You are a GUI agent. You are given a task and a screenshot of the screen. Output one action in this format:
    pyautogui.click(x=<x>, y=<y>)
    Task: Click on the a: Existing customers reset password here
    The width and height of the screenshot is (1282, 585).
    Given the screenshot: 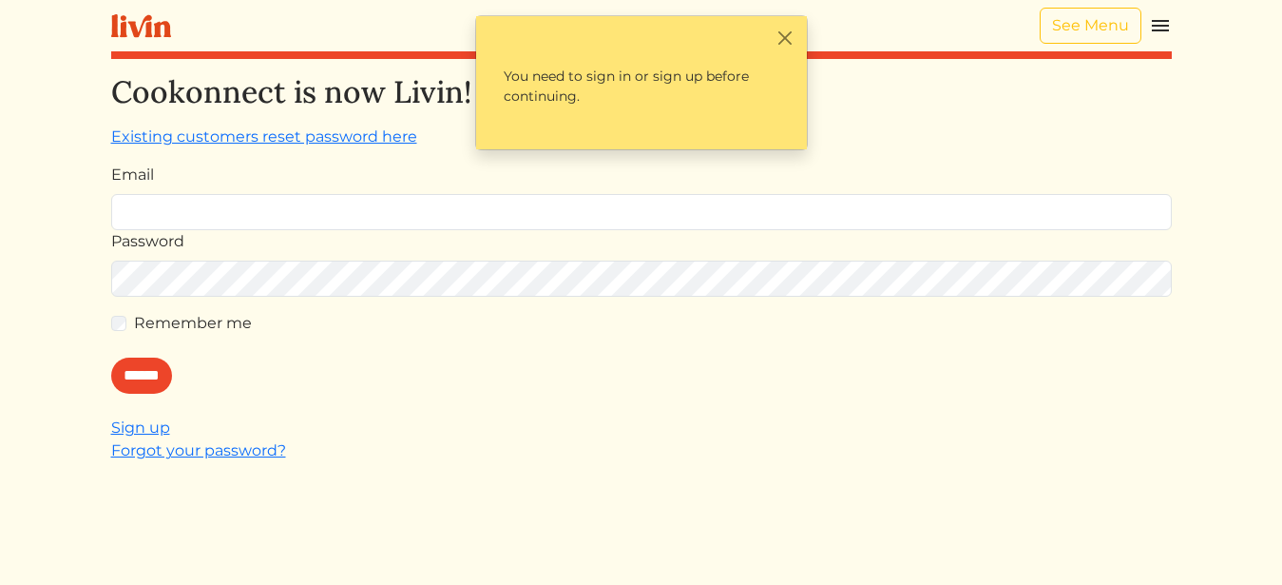 What is the action you would take?
    pyautogui.click(x=264, y=136)
    